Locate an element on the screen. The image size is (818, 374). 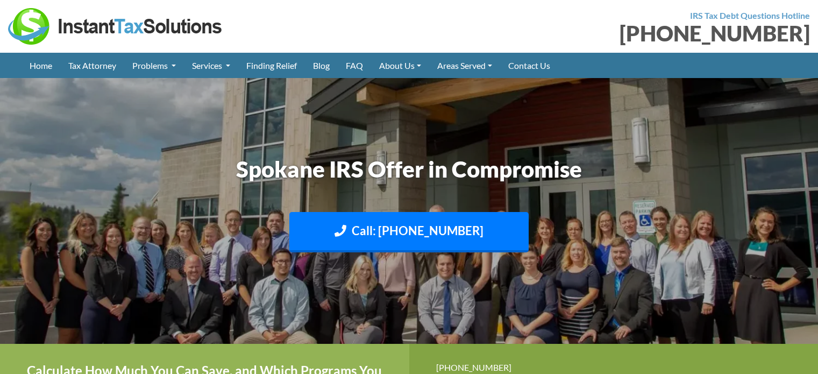
img: Instant Tax Solutions Logo is located at coordinates (116, 26).